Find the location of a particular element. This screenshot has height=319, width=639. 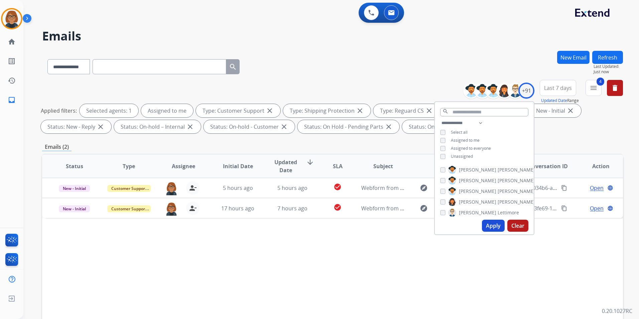

div: Status: On Hold - Pending Parts is located at coordinates (348, 127).